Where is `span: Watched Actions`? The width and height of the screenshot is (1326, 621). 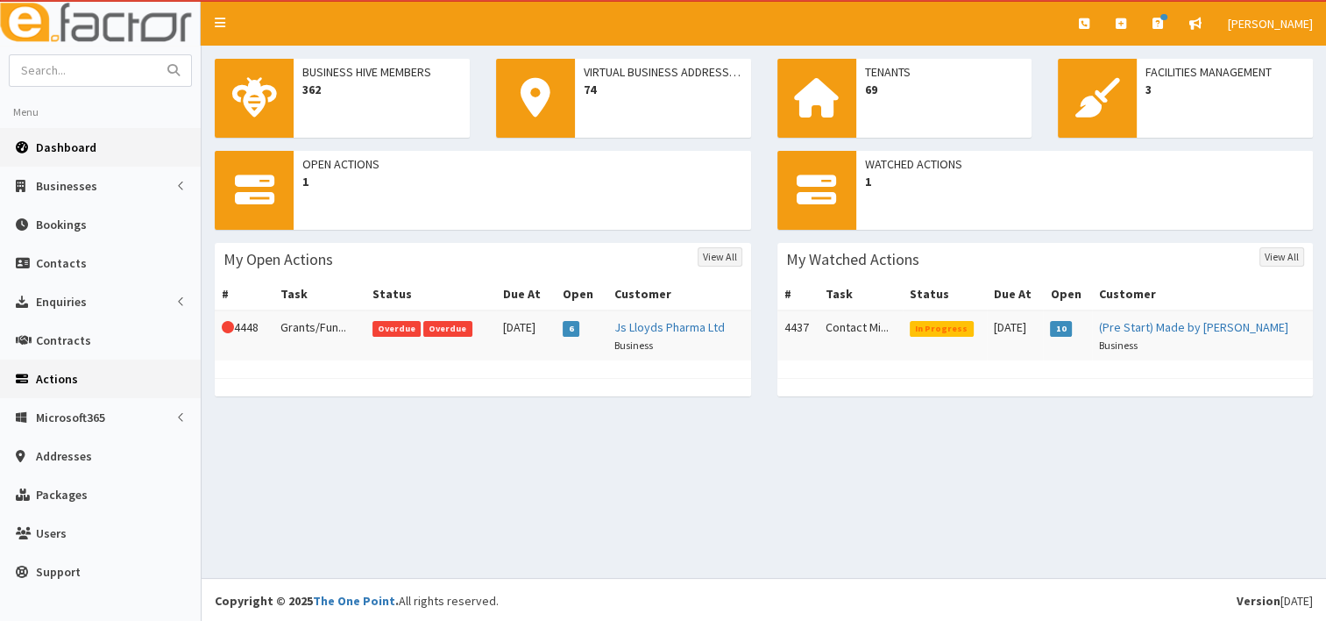
span: Watched Actions is located at coordinates (1085, 164).